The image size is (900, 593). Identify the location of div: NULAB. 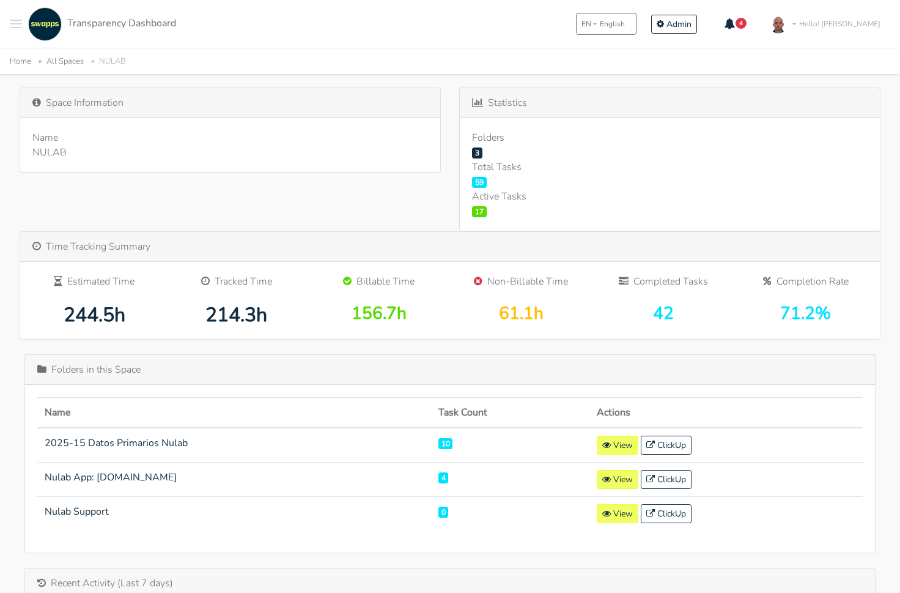
(230, 152).